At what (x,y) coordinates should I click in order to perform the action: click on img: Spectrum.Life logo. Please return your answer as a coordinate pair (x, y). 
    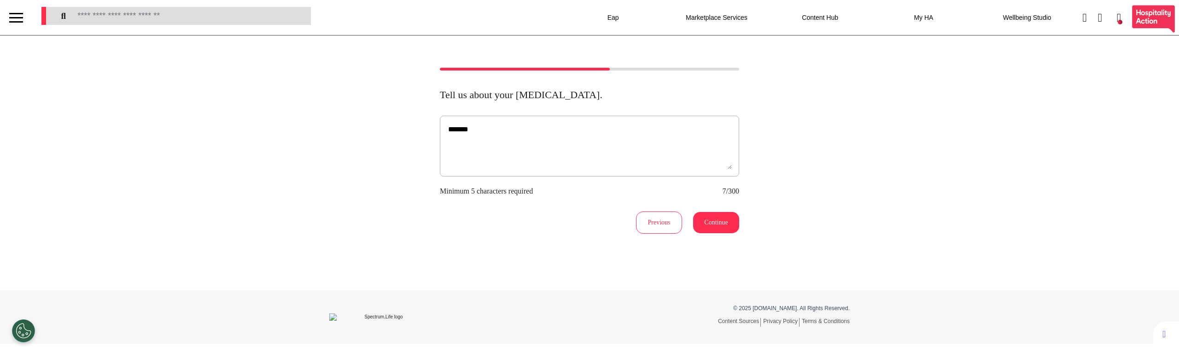
    Looking at the image, I should click on (380, 317).